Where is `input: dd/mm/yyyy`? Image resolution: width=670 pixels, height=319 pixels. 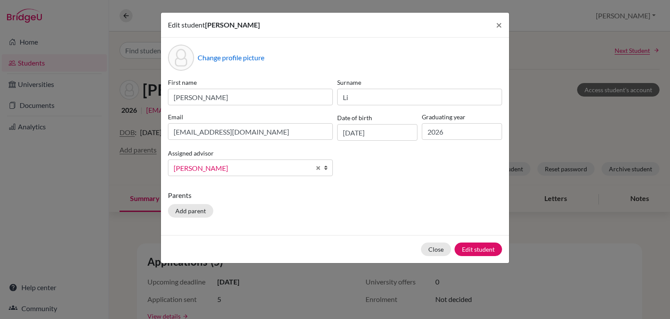 input: dd/mm/yyyy is located at coordinates (377, 132).